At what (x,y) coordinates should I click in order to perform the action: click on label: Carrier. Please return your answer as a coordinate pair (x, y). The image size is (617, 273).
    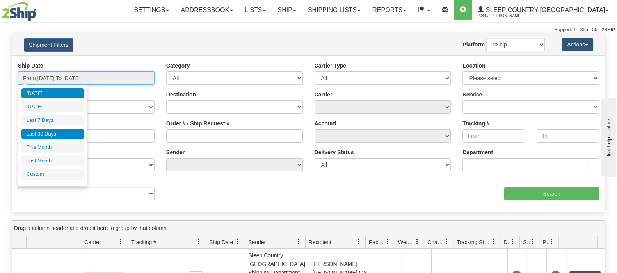
    Looking at the image, I should click on (323, 94).